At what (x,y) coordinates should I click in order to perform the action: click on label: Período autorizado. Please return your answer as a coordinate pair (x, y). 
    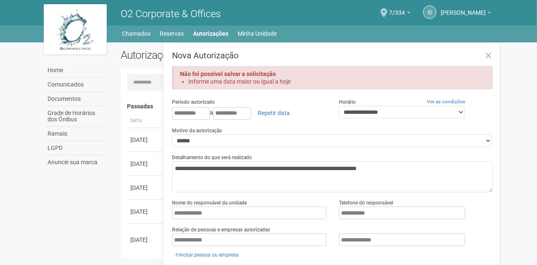
    Looking at the image, I should click on (193, 102).